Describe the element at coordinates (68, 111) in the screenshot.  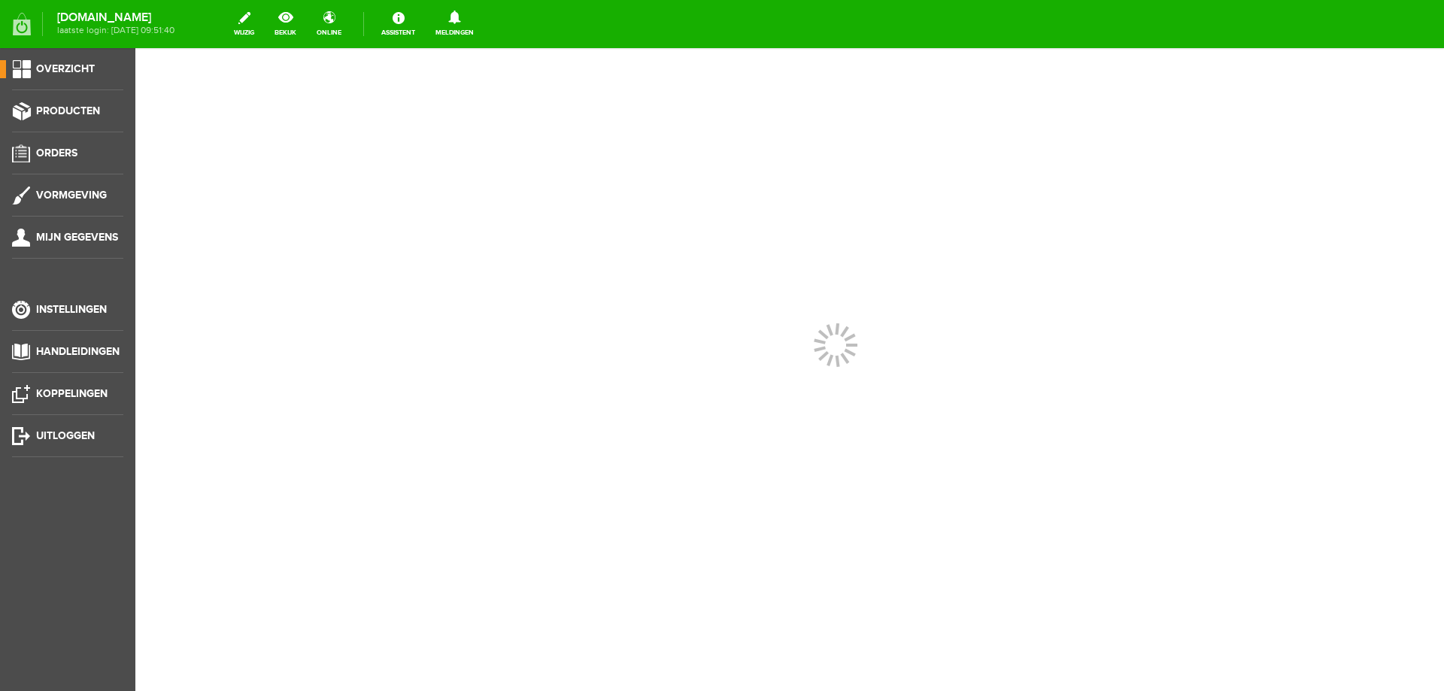
I see `span: Producten` at that location.